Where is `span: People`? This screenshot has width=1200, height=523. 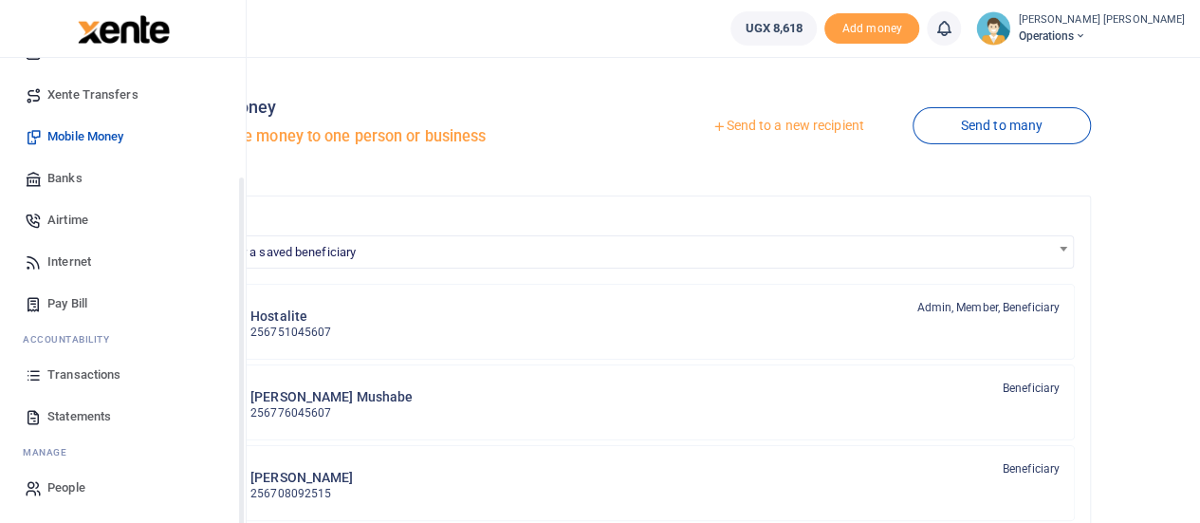
span: People is located at coordinates (66, 488).